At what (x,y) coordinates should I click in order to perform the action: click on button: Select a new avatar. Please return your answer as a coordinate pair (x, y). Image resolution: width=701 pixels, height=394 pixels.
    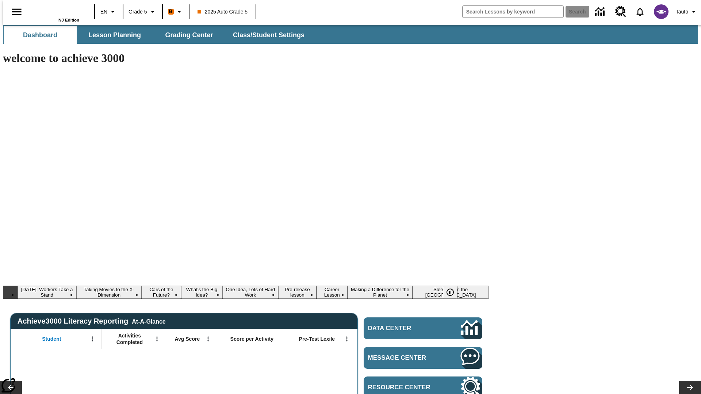
    Looking at the image, I should click on (661, 12).